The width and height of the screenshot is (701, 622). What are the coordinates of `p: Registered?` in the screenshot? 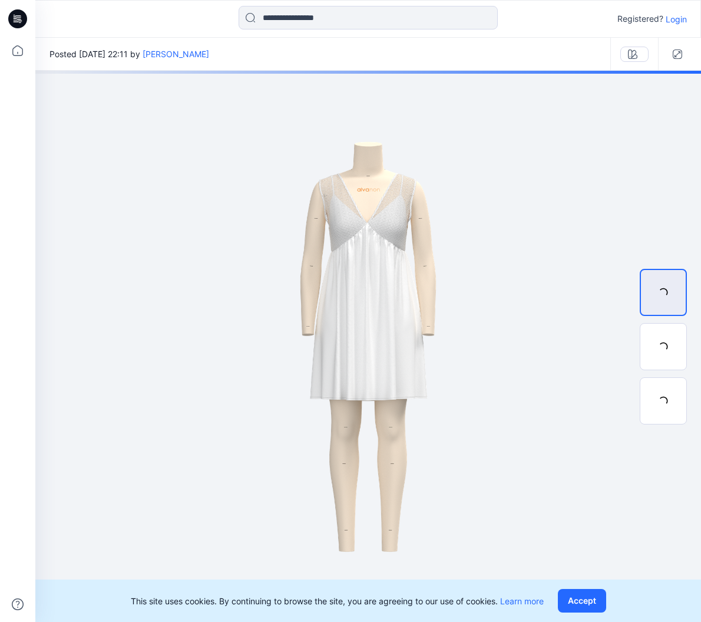 It's located at (640, 19).